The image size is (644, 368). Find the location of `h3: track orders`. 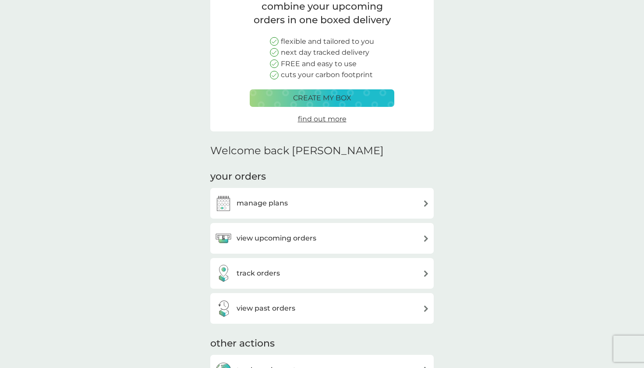

h3: track orders is located at coordinates (258, 273).